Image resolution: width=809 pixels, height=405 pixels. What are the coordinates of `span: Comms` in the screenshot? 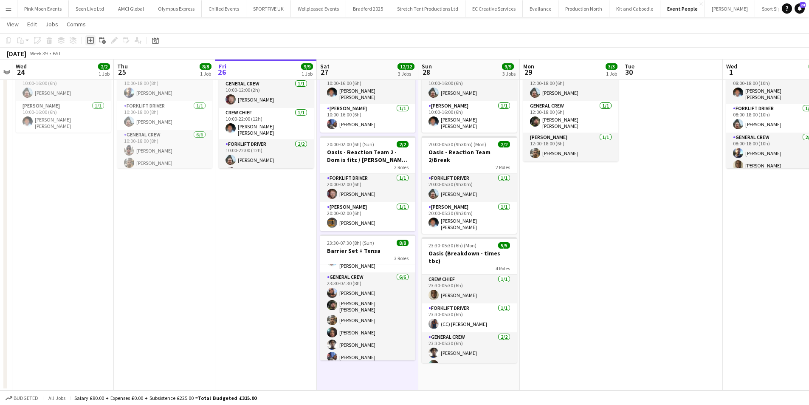 It's located at (76, 24).